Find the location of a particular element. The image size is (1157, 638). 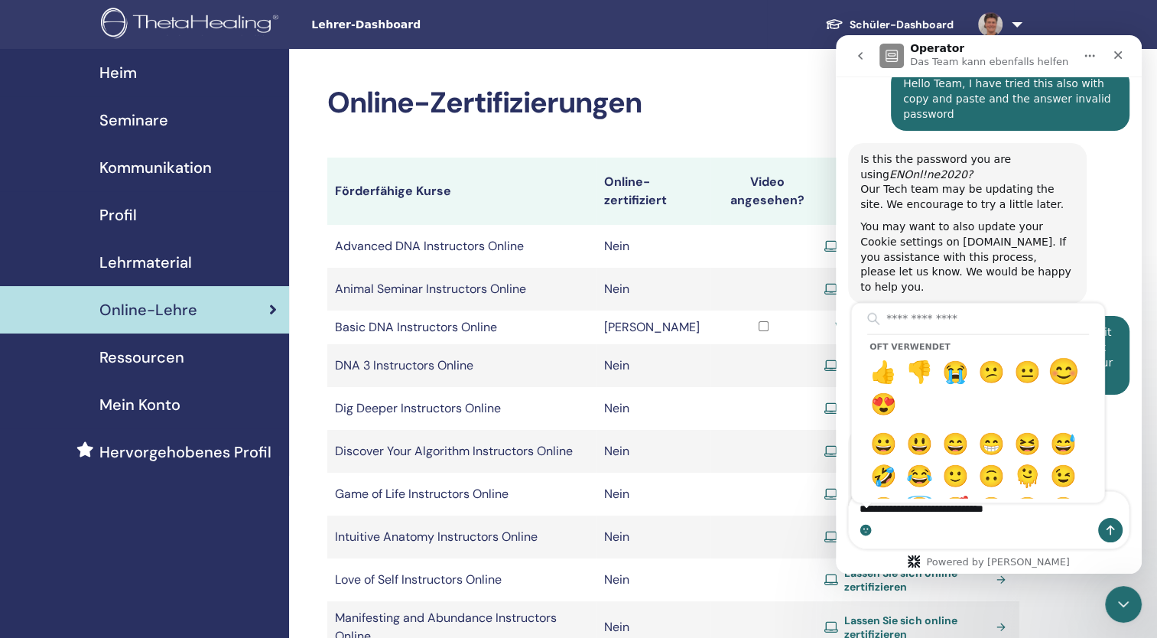

div: Our Tech team may be updating the site. We encourage to try a little later. is located at coordinates (132, 161).